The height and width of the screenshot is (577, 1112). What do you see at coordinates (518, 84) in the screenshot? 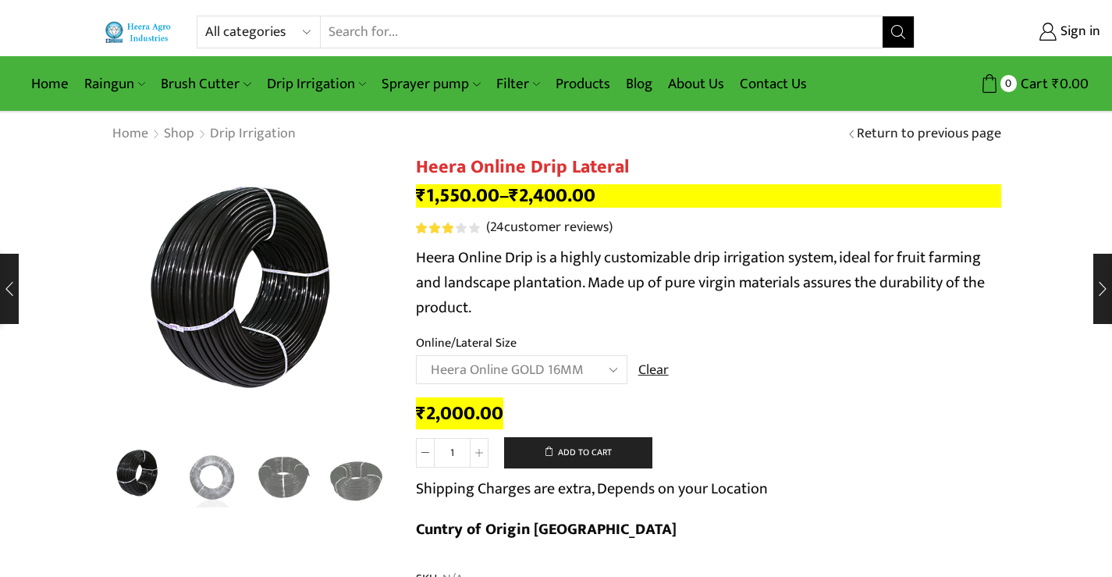
I see `a: Filter` at bounding box center [518, 84].